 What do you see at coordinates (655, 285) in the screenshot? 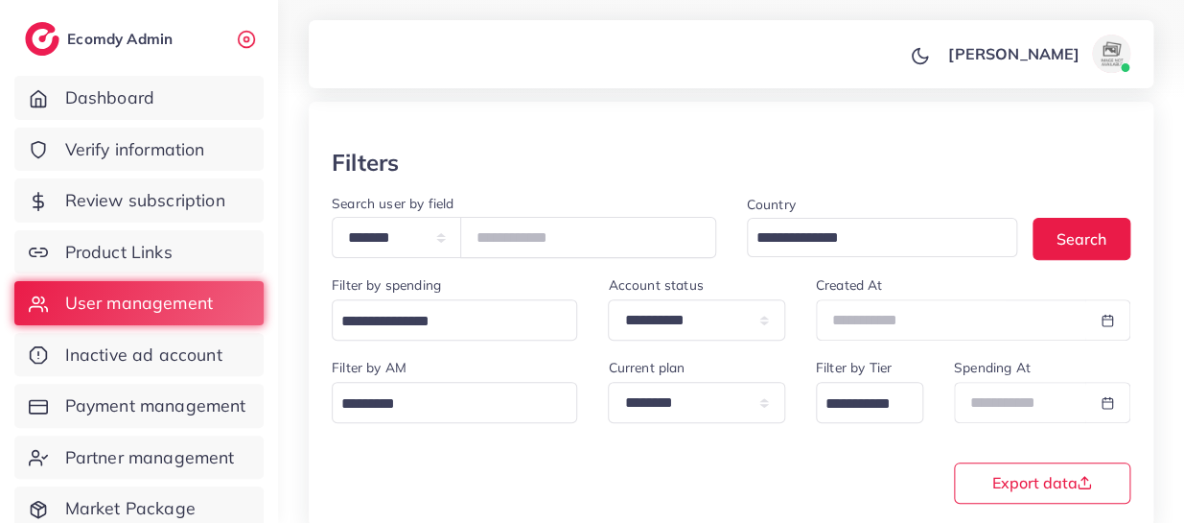
I see `label: Account status` at bounding box center [655, 285].